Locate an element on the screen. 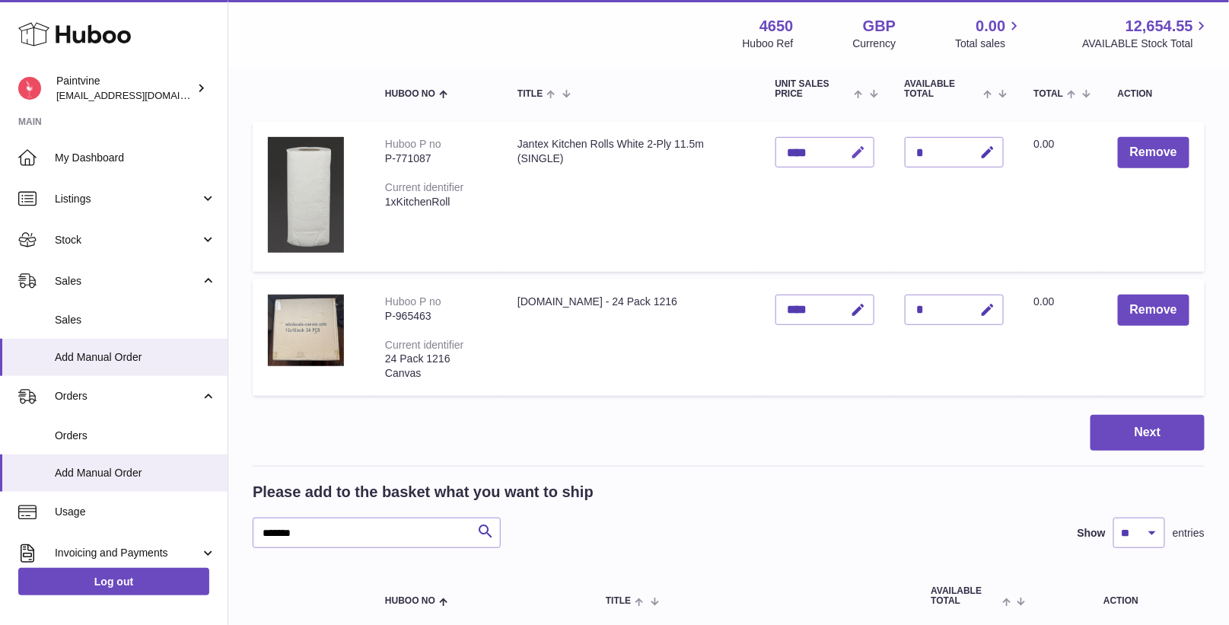 The width and height of the screenshot is (1229, 625). div: 1xKitchenRoll is located at coordinates (436, 202).